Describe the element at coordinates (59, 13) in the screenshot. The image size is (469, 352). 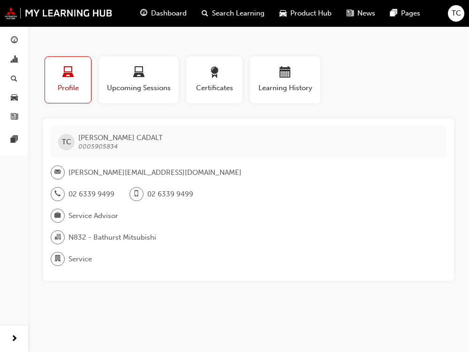
I see `img: mmal` at that location.